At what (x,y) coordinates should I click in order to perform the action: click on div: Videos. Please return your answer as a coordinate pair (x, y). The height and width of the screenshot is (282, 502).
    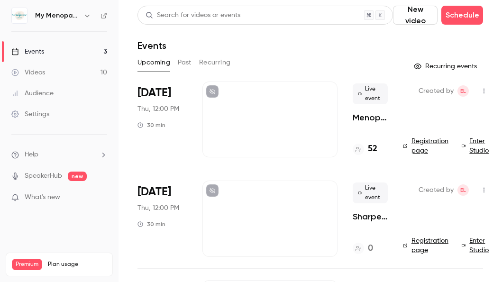
    Looking at the image, I should click on (28, 72).